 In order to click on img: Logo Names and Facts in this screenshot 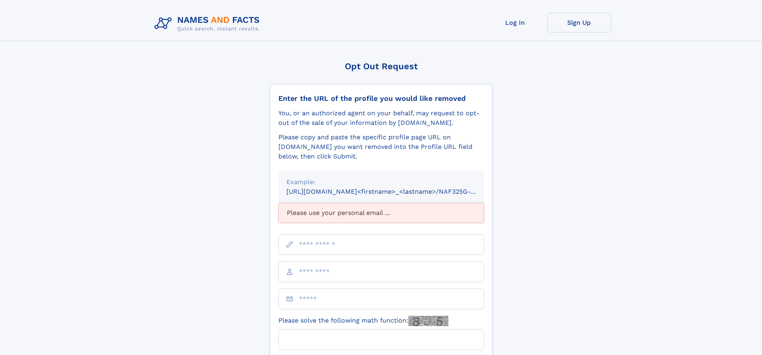, I will do `click(209, 24)`.